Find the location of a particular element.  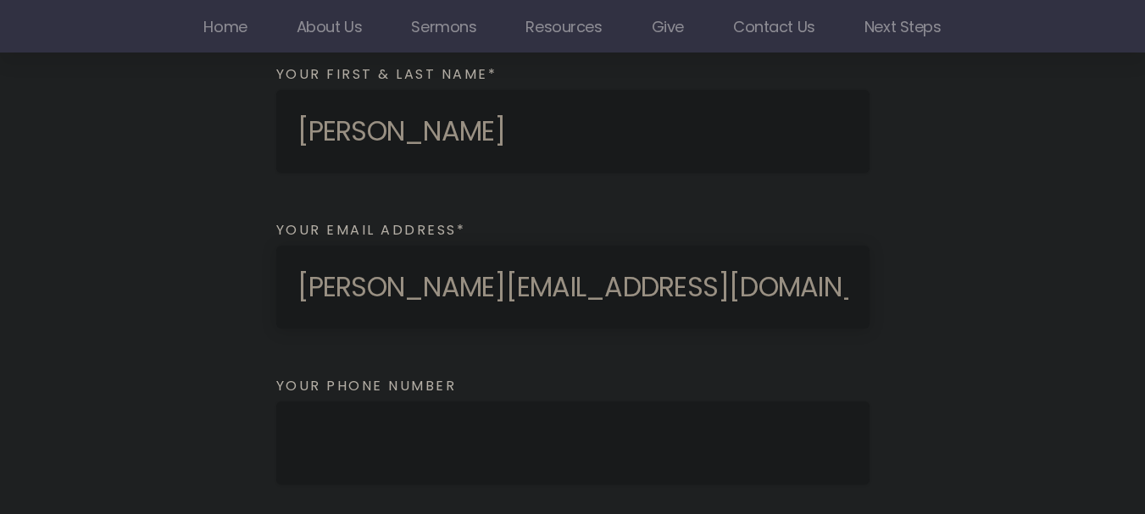

label: Your Phone Number is located at coordinates (573, 386).